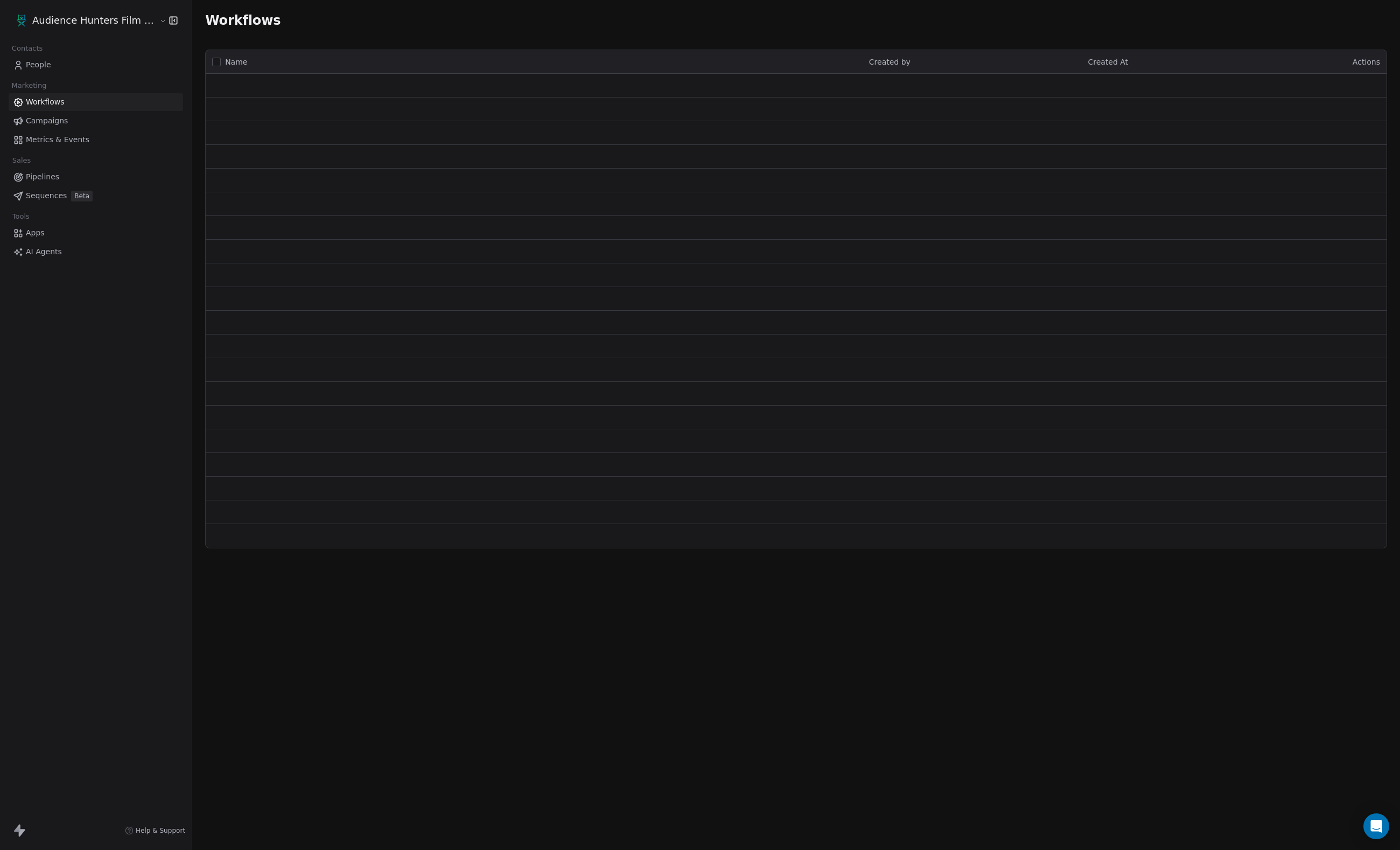 The height and width of the screenshot is (850, 1400). I want to click on span: AI Agents, so click(43, 252).